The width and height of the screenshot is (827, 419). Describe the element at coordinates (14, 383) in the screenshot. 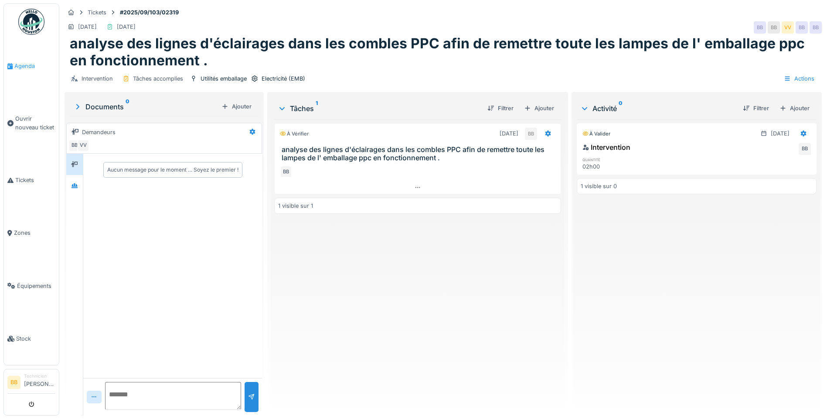

I see `li: BB` at that location.